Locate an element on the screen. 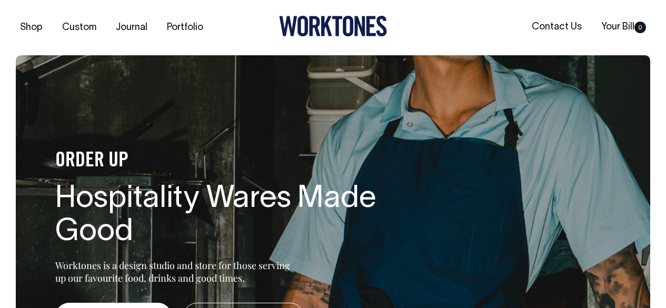  span: 0 is located at coordinates (640, 27).